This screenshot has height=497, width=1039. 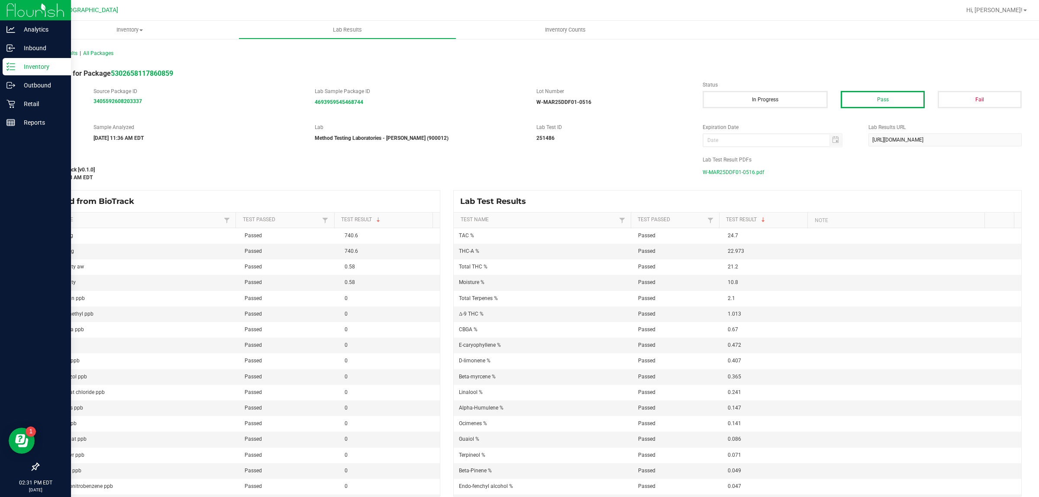 What do you see at coordinates (734, 314) in the screenshot?
I see `span: 1.013` at bounding box center [734, 314].